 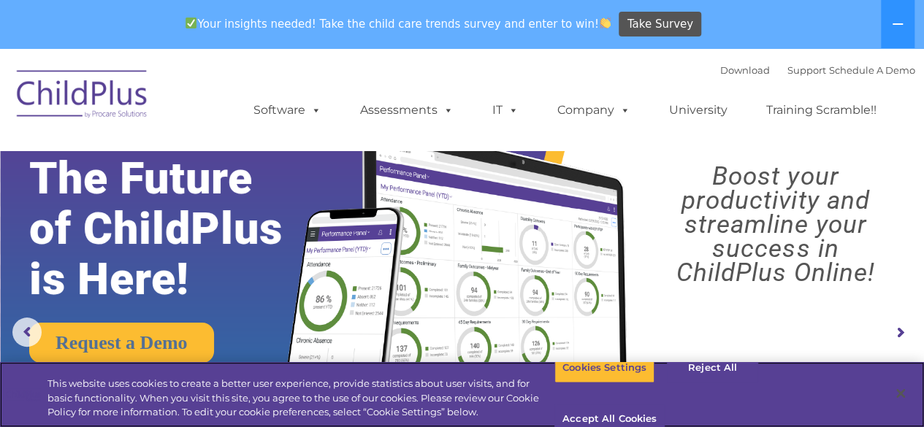 I want to click on button: Cookies Settings, so click(x=604, y=368).